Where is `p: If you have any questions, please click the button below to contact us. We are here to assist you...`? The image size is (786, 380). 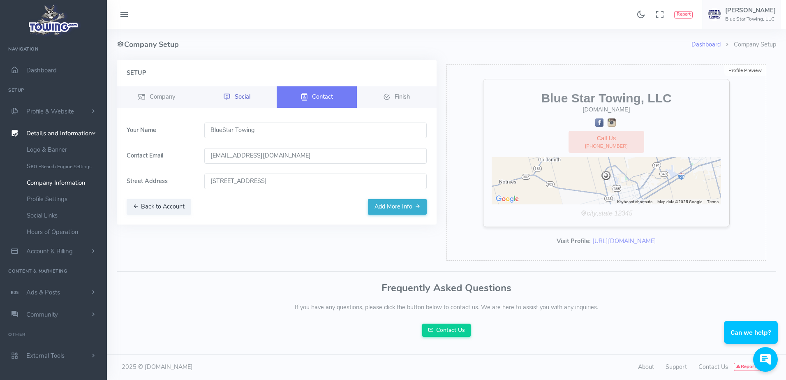
p: If you have any questions, please click the button below to contact us. We are here to assist you... is located at coordinates (447, 308).